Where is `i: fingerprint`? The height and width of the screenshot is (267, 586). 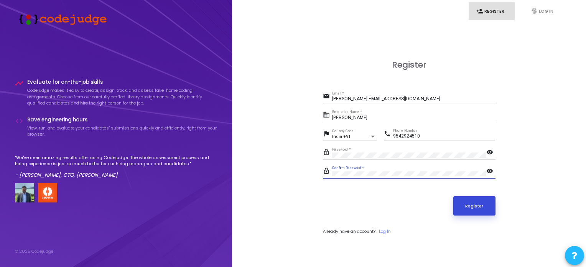
i: fingerprint is located at coordinates (534, 11).